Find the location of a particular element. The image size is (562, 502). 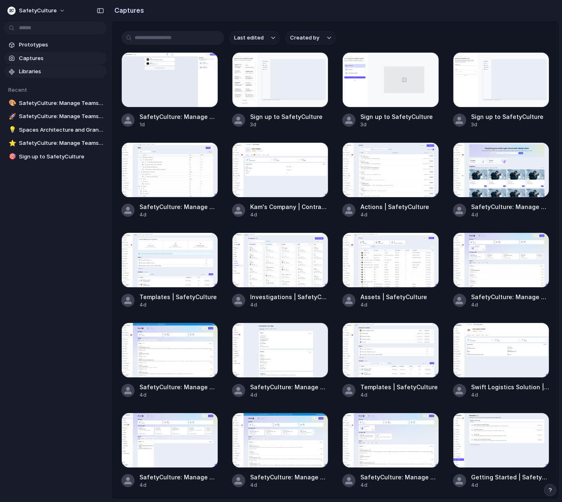

div: Getting Started | SafetyCulture is located at coordinates (510, 476).